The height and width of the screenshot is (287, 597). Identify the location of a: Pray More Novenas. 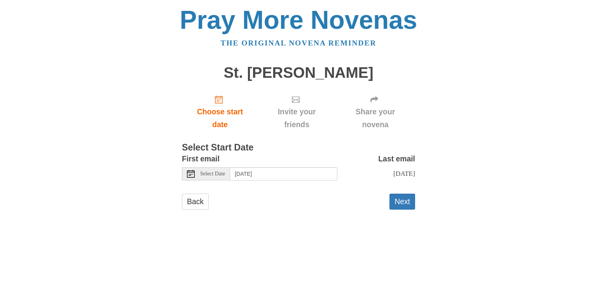
(298, 20).